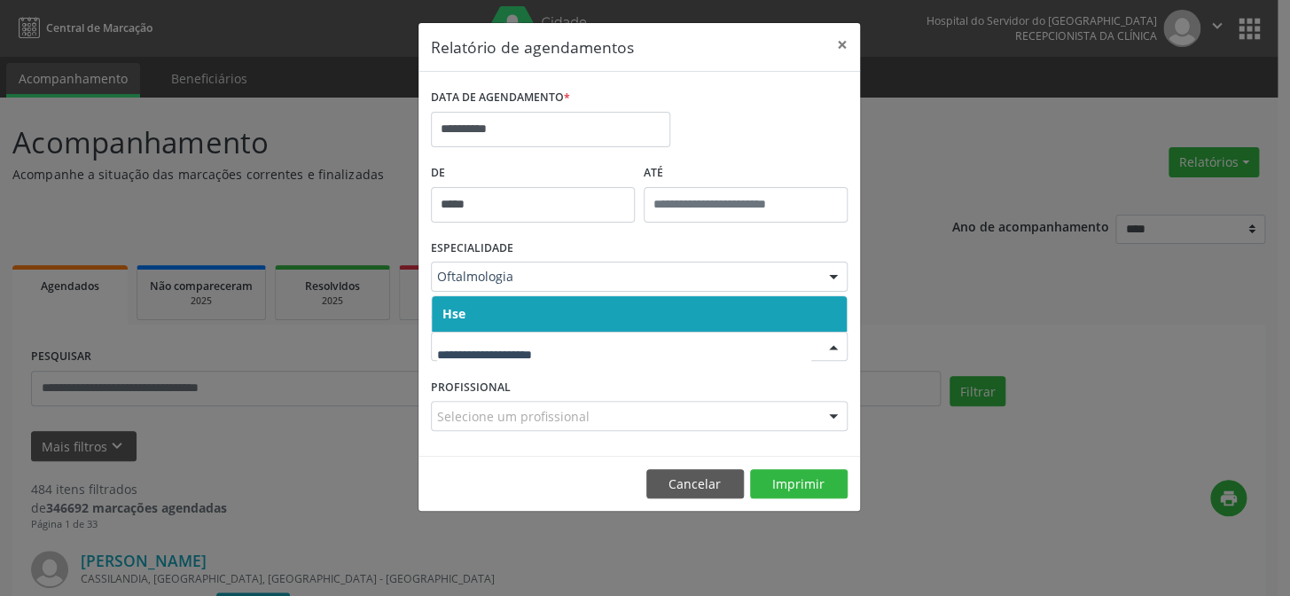  Describe the element at coordinates (500, 97) in the screenshot. I see `label: DATA DE AGENDAMENTO` at that location.